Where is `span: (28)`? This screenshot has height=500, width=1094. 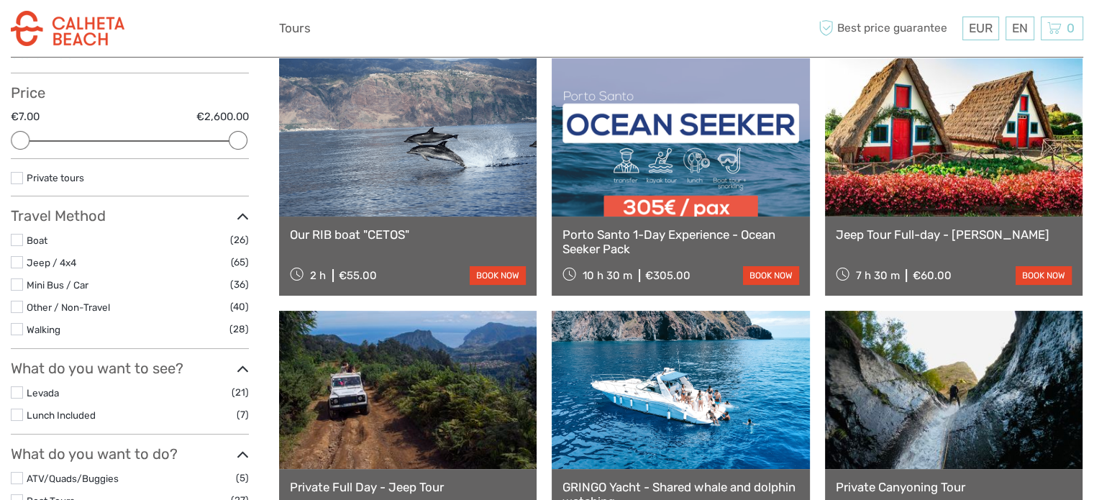
span: (28) is located at coordinates (239, 329).